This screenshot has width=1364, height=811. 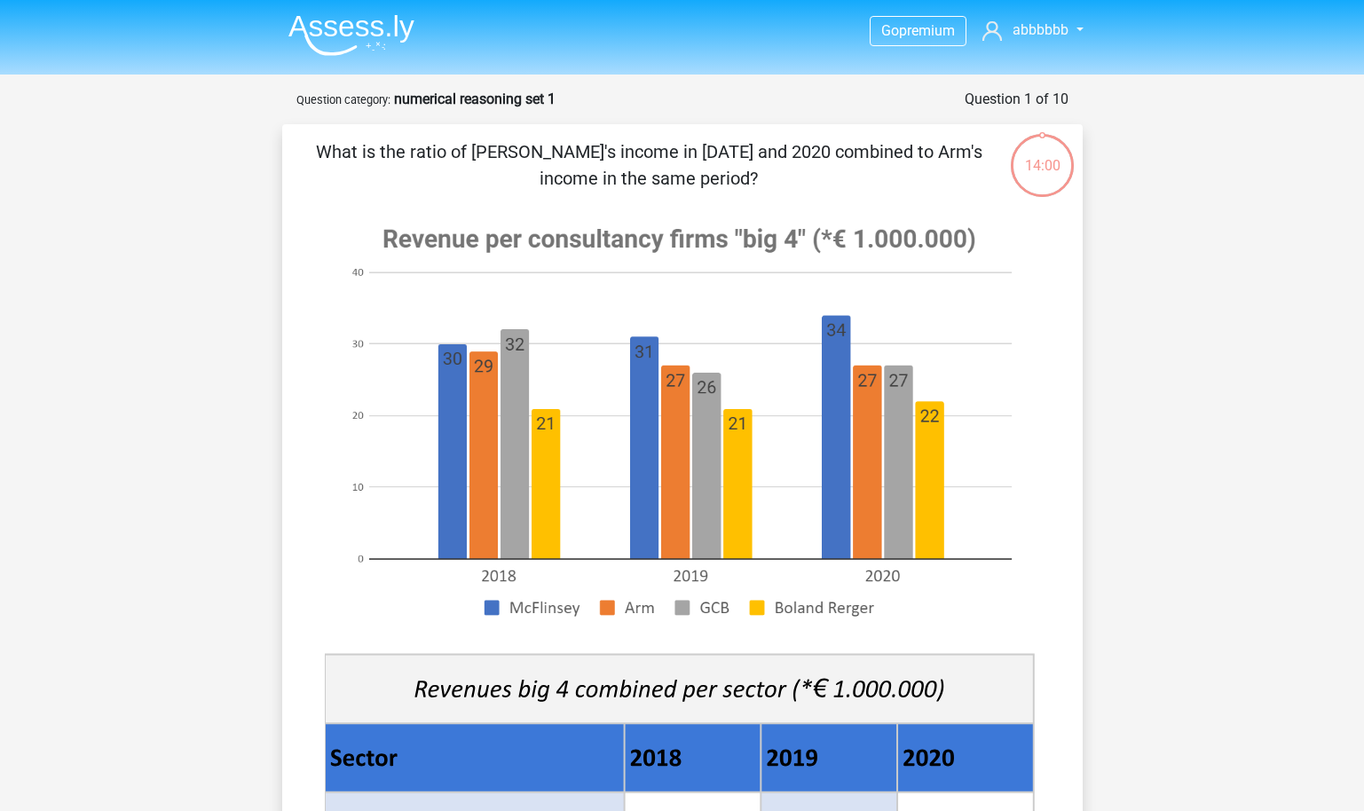 I want to click on a: abbbbbb, so click(x=1032, y=30).